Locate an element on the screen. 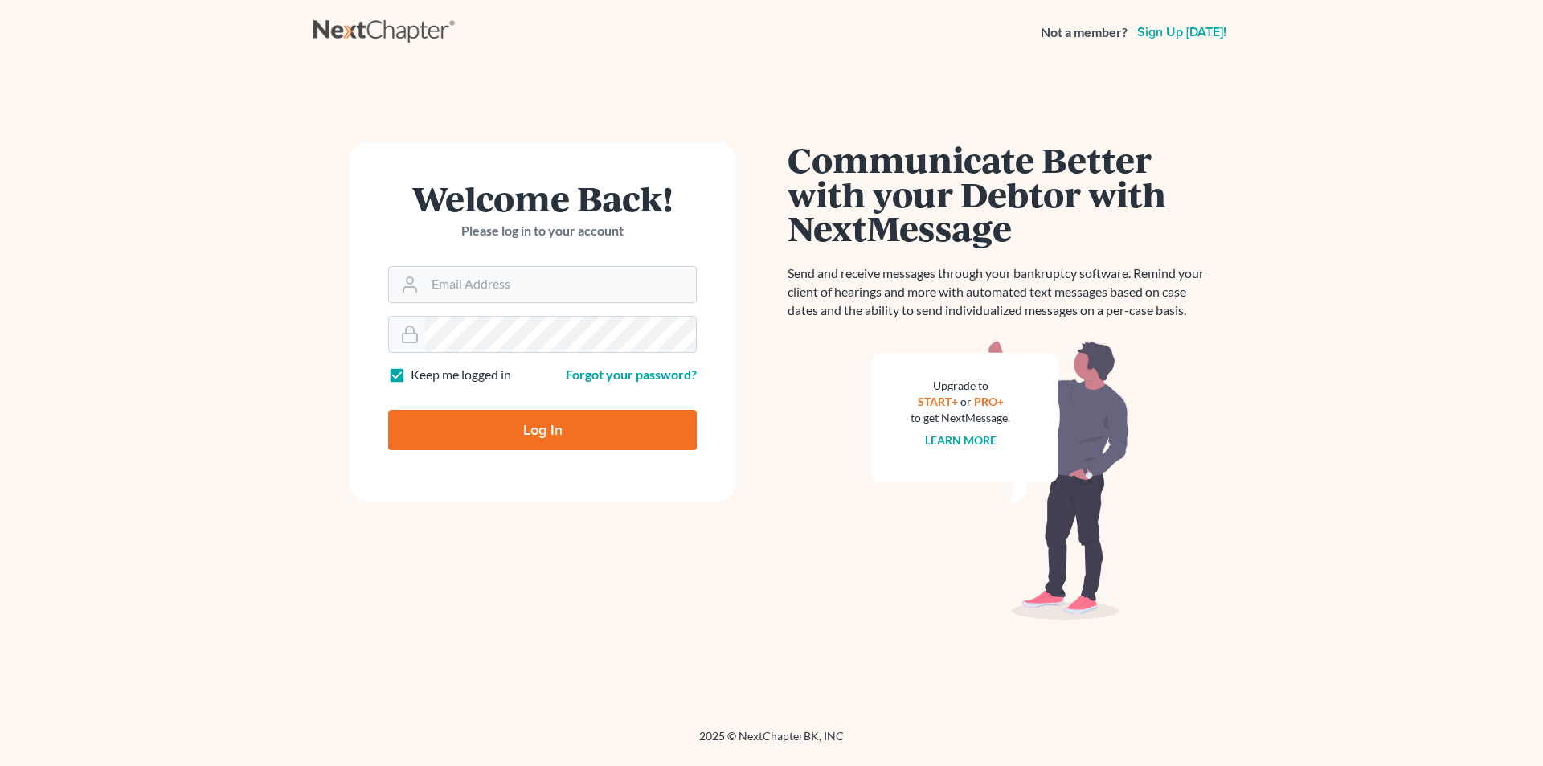  h1: Welcome Back! is located at coordinates (542, 198).